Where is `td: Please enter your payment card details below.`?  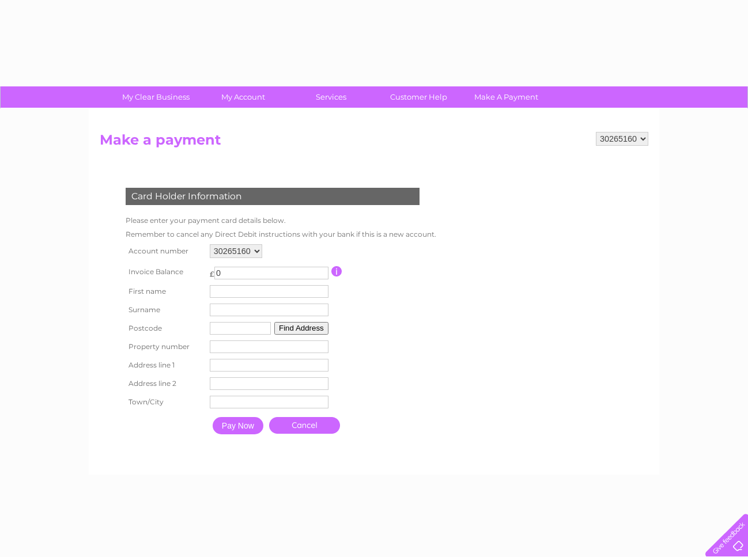
td: Please enter your payment card details below. is located at coordinates (281, 221).